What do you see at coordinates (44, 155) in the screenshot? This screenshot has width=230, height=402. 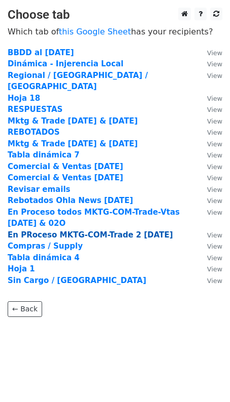 I see `strong: Tabla dinámica 7` at bounding box center [44, 155].